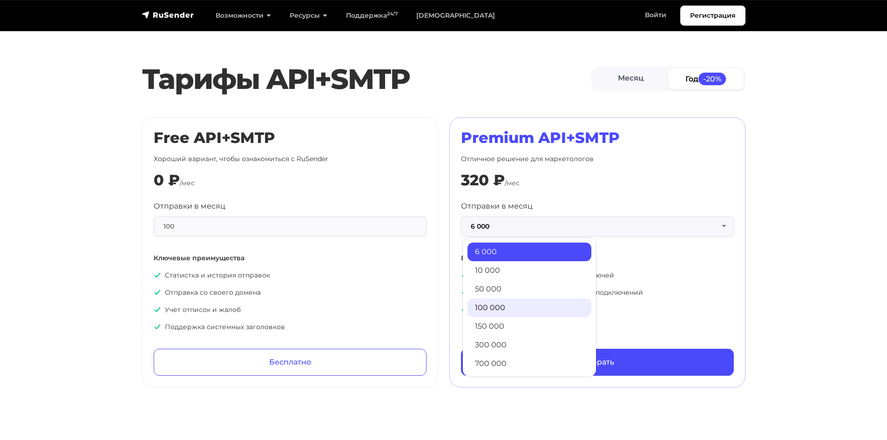 Image resolution: width=887 pixels, height=440 pixels. I want to click on img: RuSender, so click(168, 15).